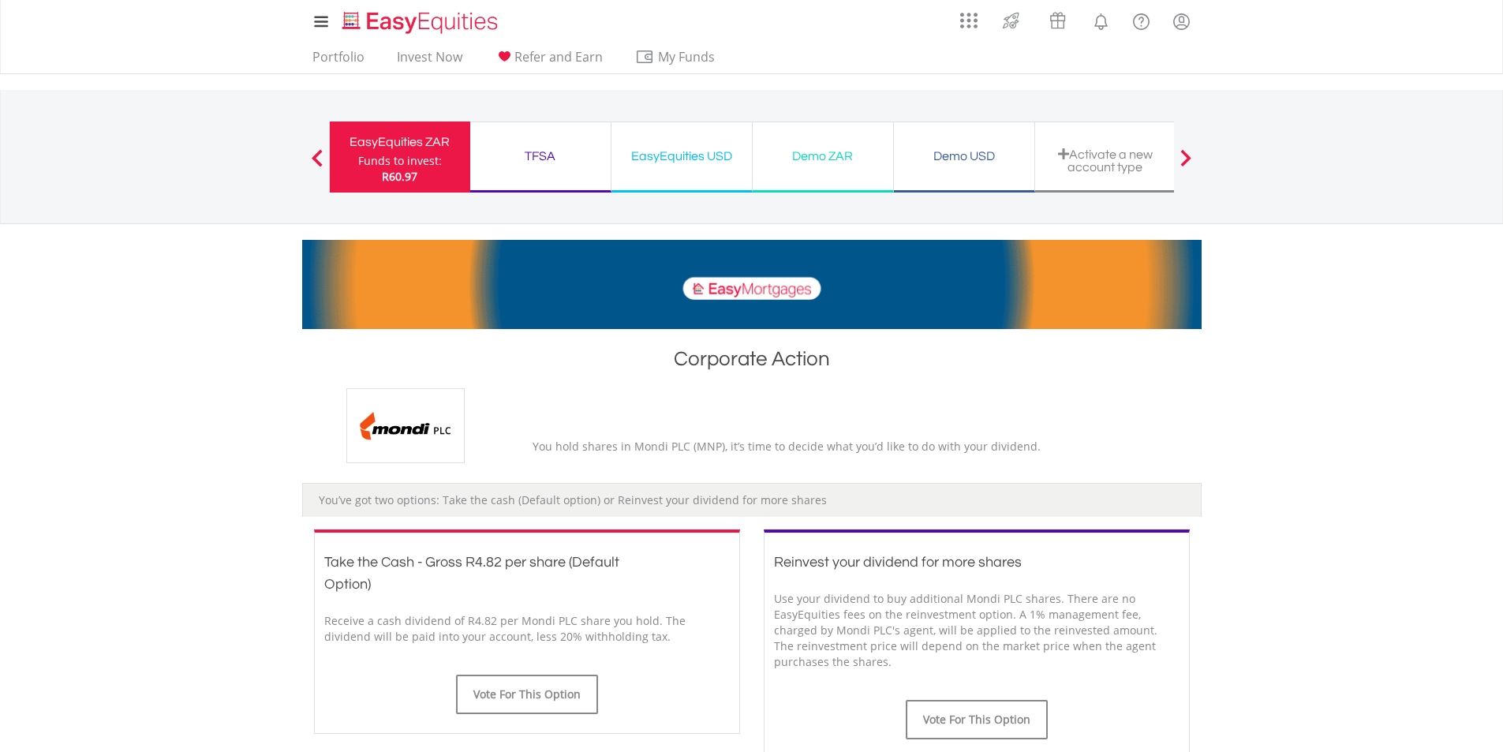 The image size is (1503, 752). What do you see at coordinates (898, 562) in the screenshot?
I see `span: Reinvest your dividend for more shares` at bounding box center [898, 562].